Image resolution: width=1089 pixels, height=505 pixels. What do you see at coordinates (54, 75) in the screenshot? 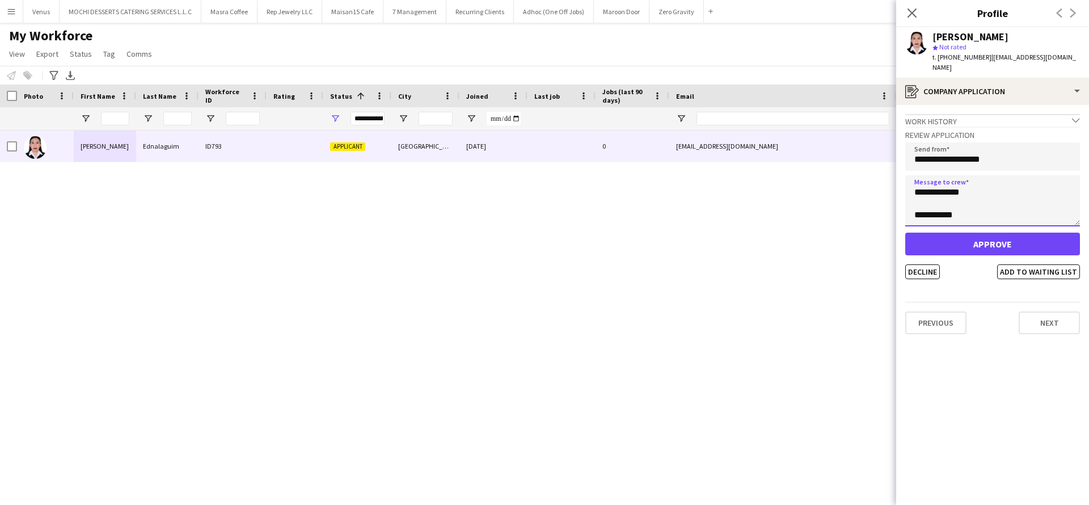
I see `app-action-btn: Advanced filters` at bounding box center [54, 75].